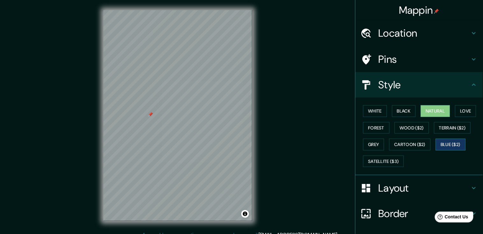 This screenshot has height=234, width=483. I want to click on span: Contact Us, so click(30, 8).